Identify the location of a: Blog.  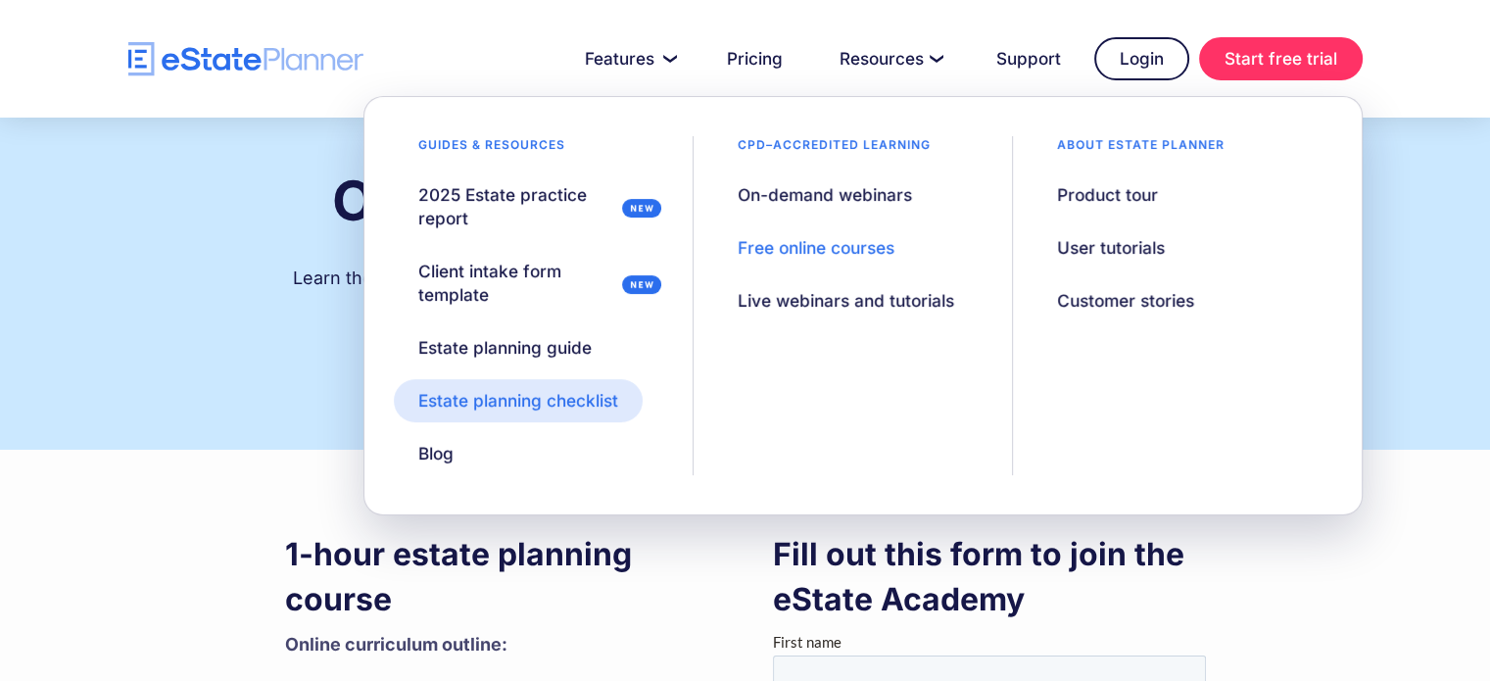
(436, 454).